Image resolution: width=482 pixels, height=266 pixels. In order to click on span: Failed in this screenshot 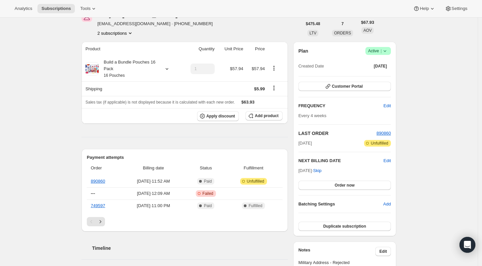, I will do `click(208, 194)`.